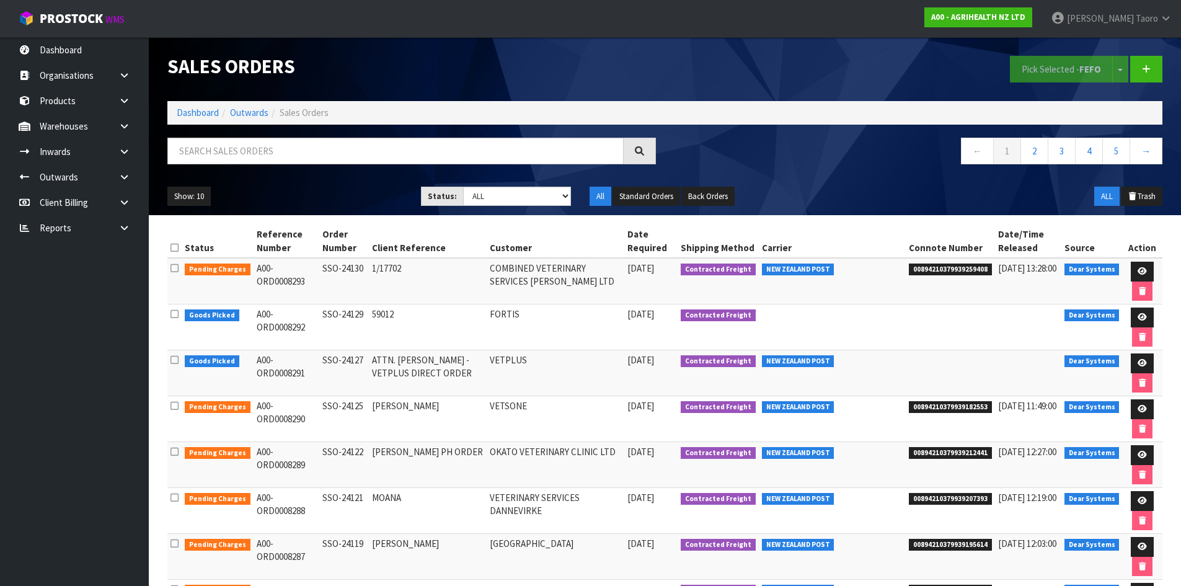  Describe the element at coordinates (71, 19) in the screenshot. I see `span: ProStock` at that location.